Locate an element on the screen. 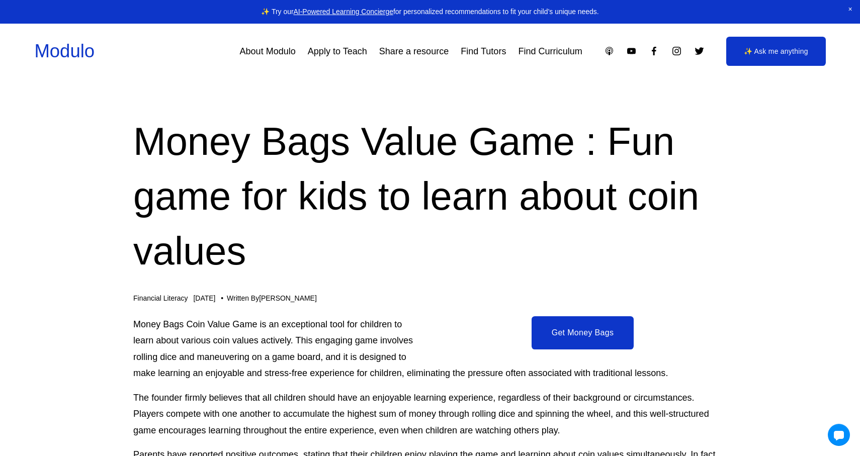 Image resolution: width=860 pixels, height=456 pixels. a: Find Tutors is located at coordinates (483, 51).